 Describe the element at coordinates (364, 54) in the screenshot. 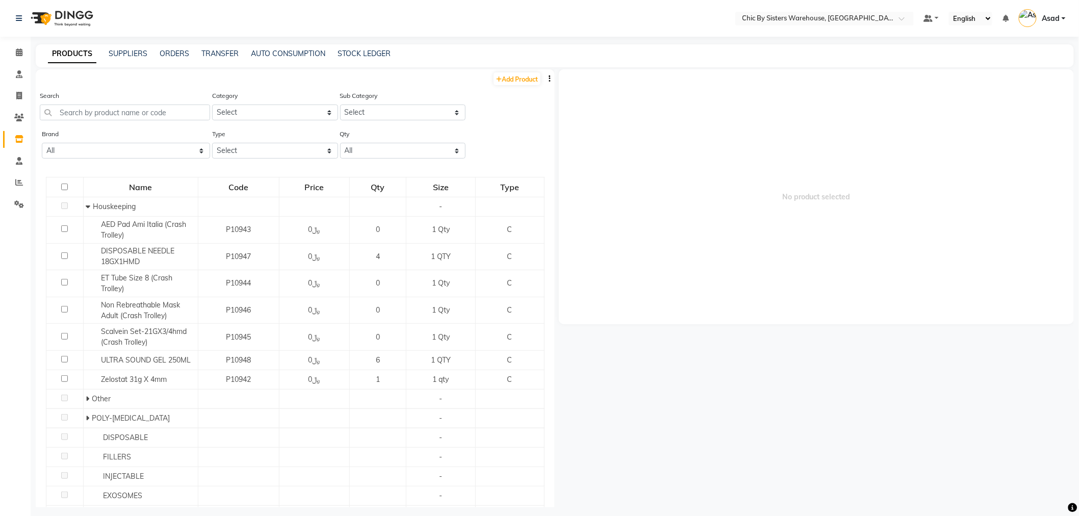

I see `a: STOCK LEDGER` at that location.